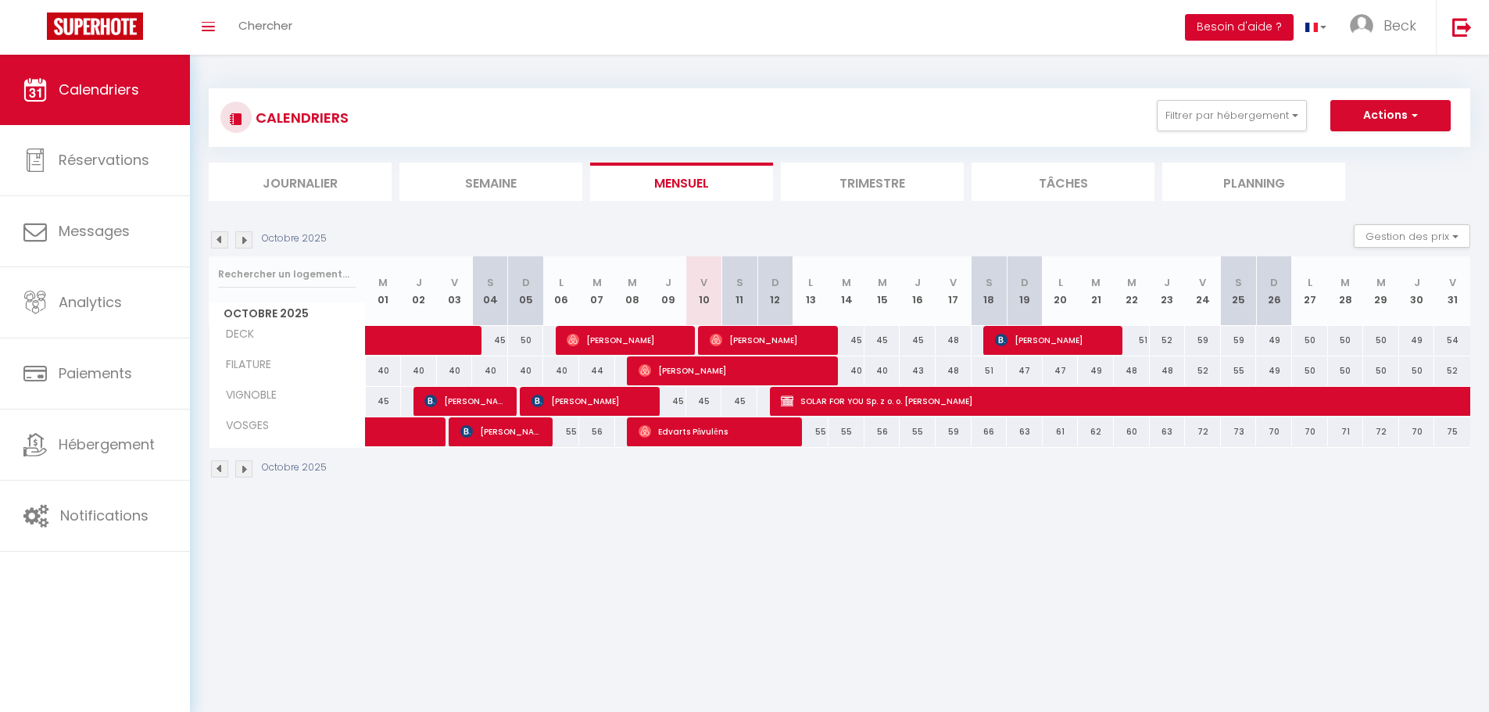  Describe the element at coordinates (243, 365) in the screenshot. I see `span: FILATURE` at that location.